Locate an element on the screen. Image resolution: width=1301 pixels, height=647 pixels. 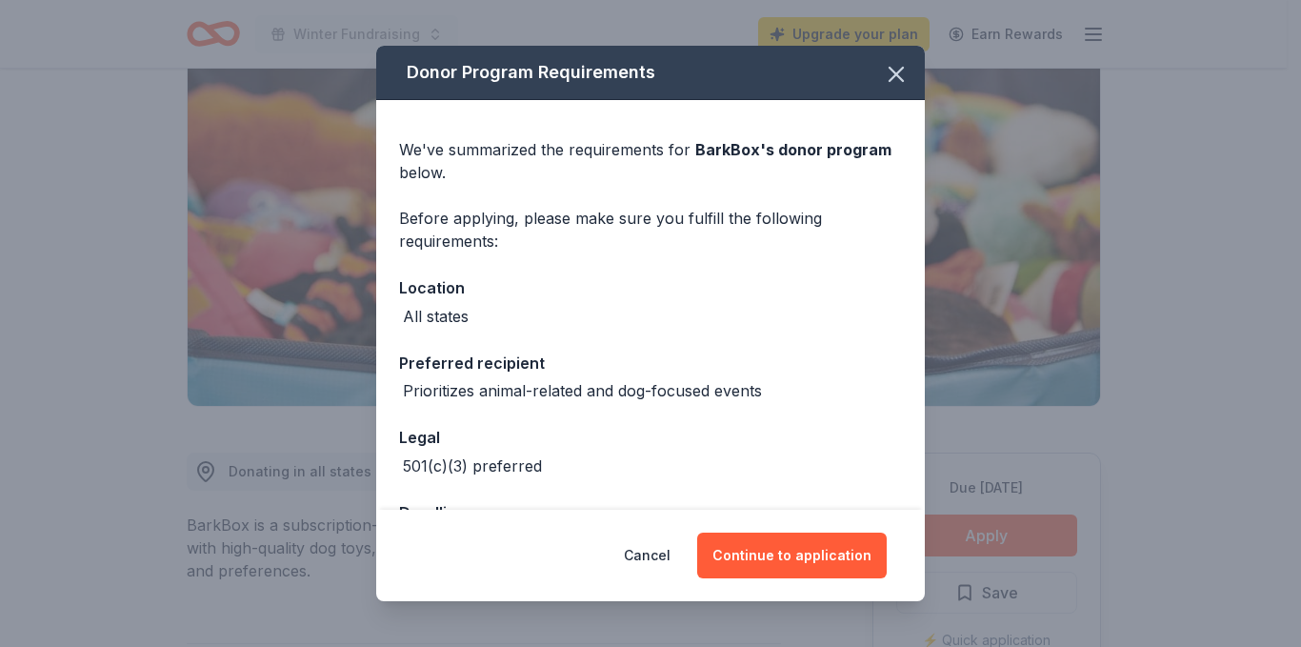
button: Continue to application is located at coordinates (791, 555).